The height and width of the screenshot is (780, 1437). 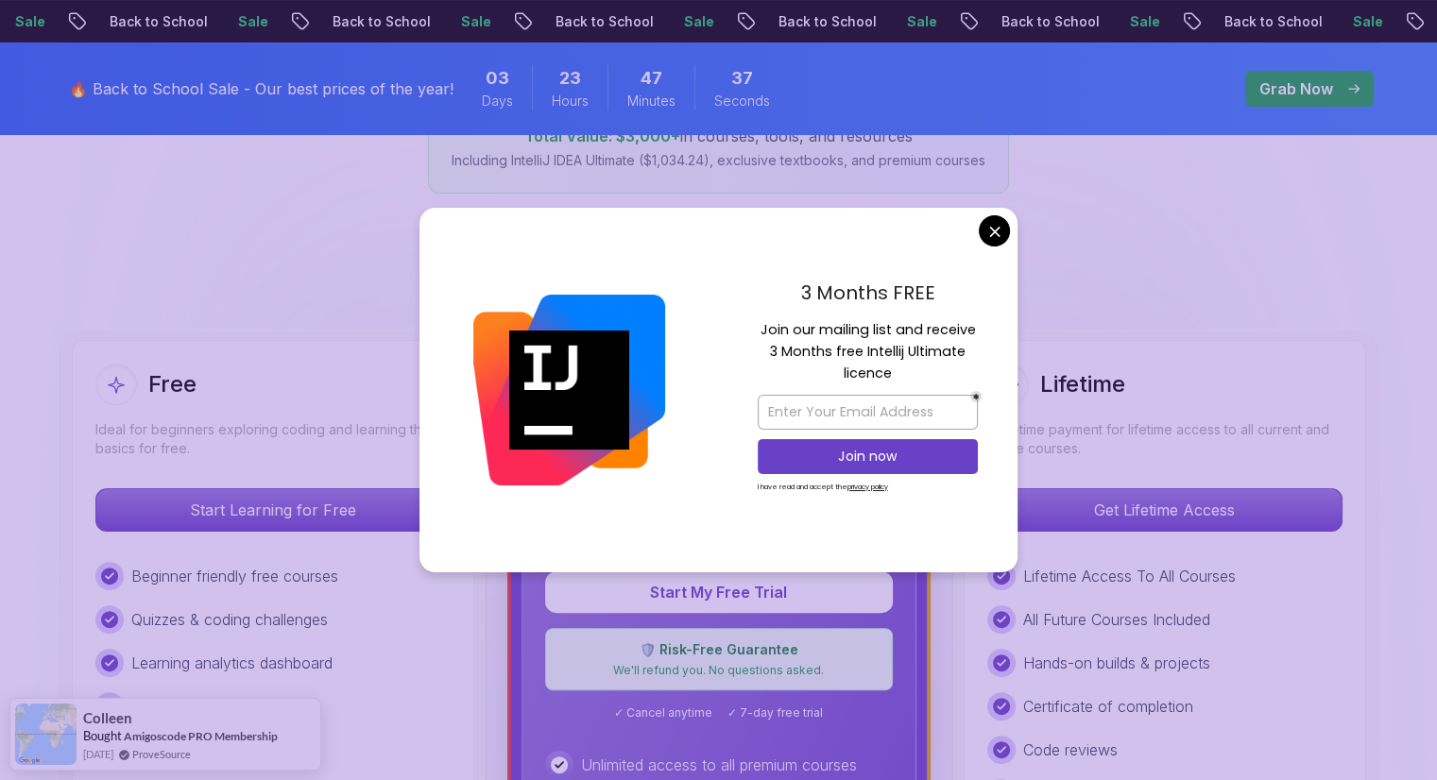 I want to click on img: provesource social proof notification image, so click(x=45, y=734).